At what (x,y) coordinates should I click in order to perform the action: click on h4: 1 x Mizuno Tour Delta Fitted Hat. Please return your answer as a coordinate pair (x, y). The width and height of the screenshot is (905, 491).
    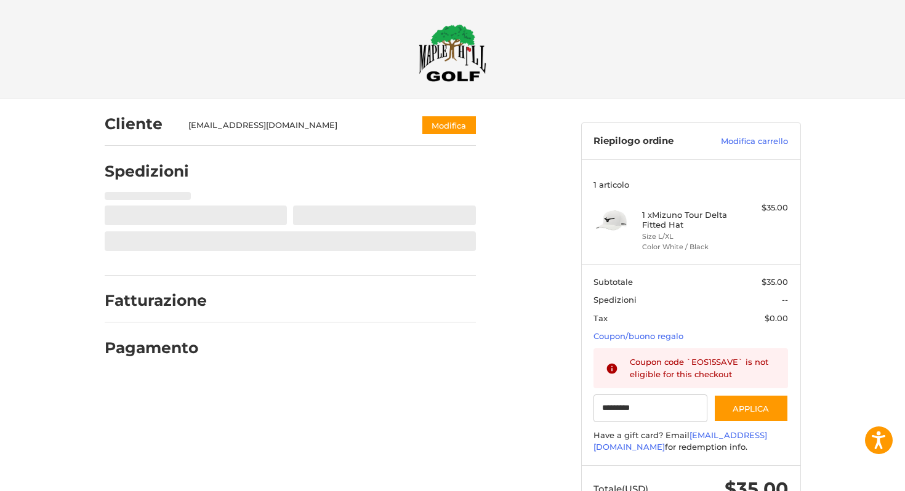
    Looking at the image, I should click on (689, 220).